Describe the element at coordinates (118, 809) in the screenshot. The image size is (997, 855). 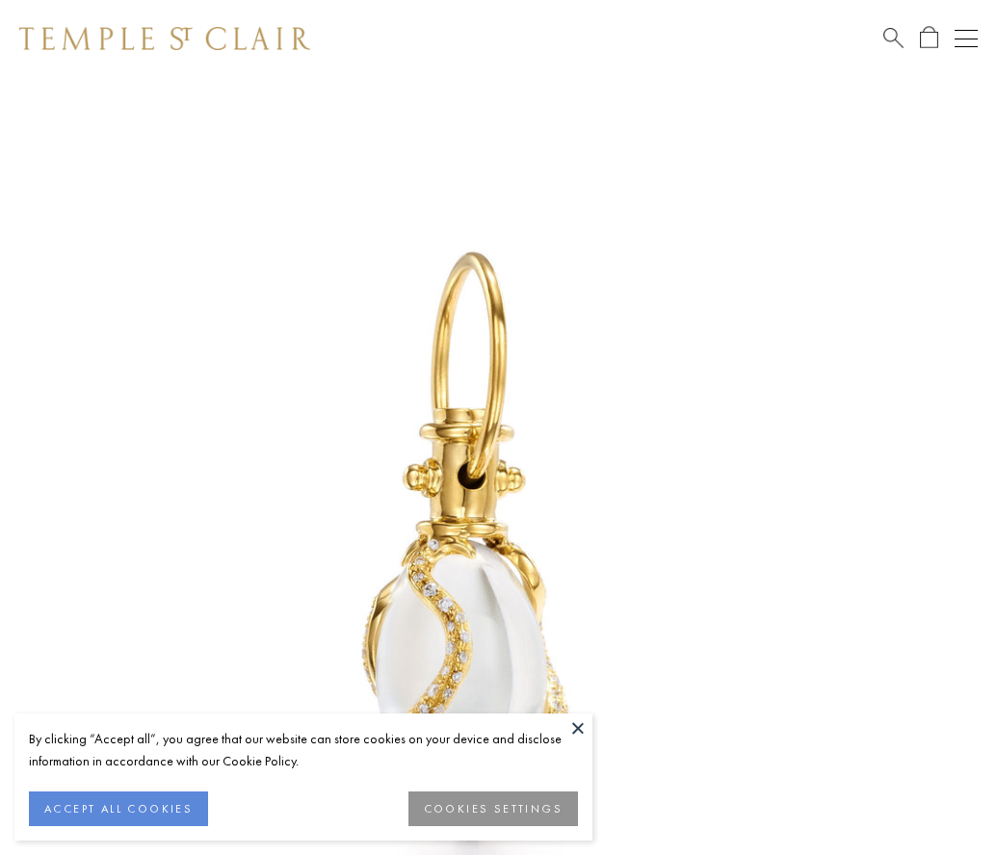
I see `button: ACCEPT ALL COOKIES` at that location.